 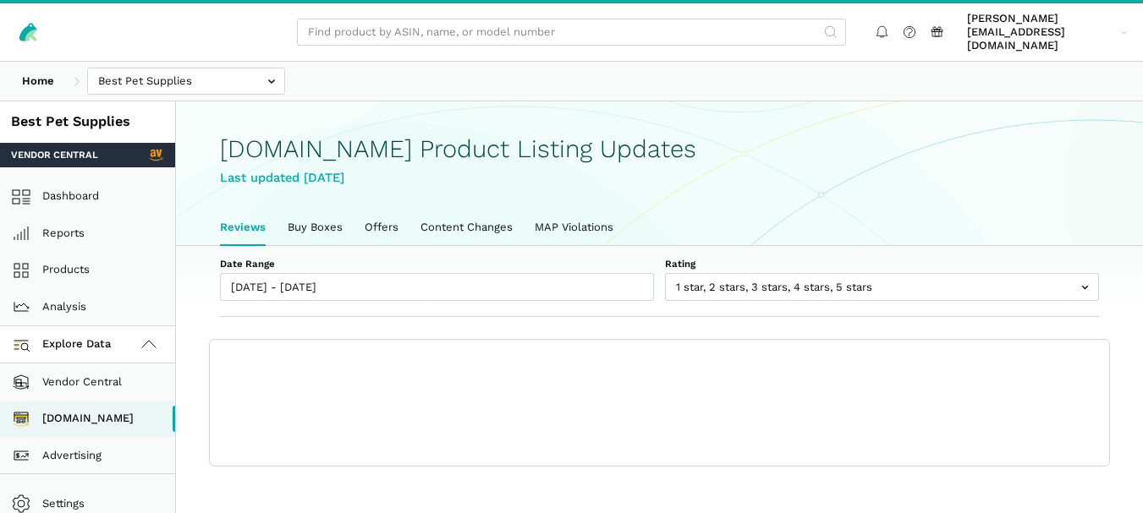 I want to click on a: MAP Violations, so click(x=573, y=227).